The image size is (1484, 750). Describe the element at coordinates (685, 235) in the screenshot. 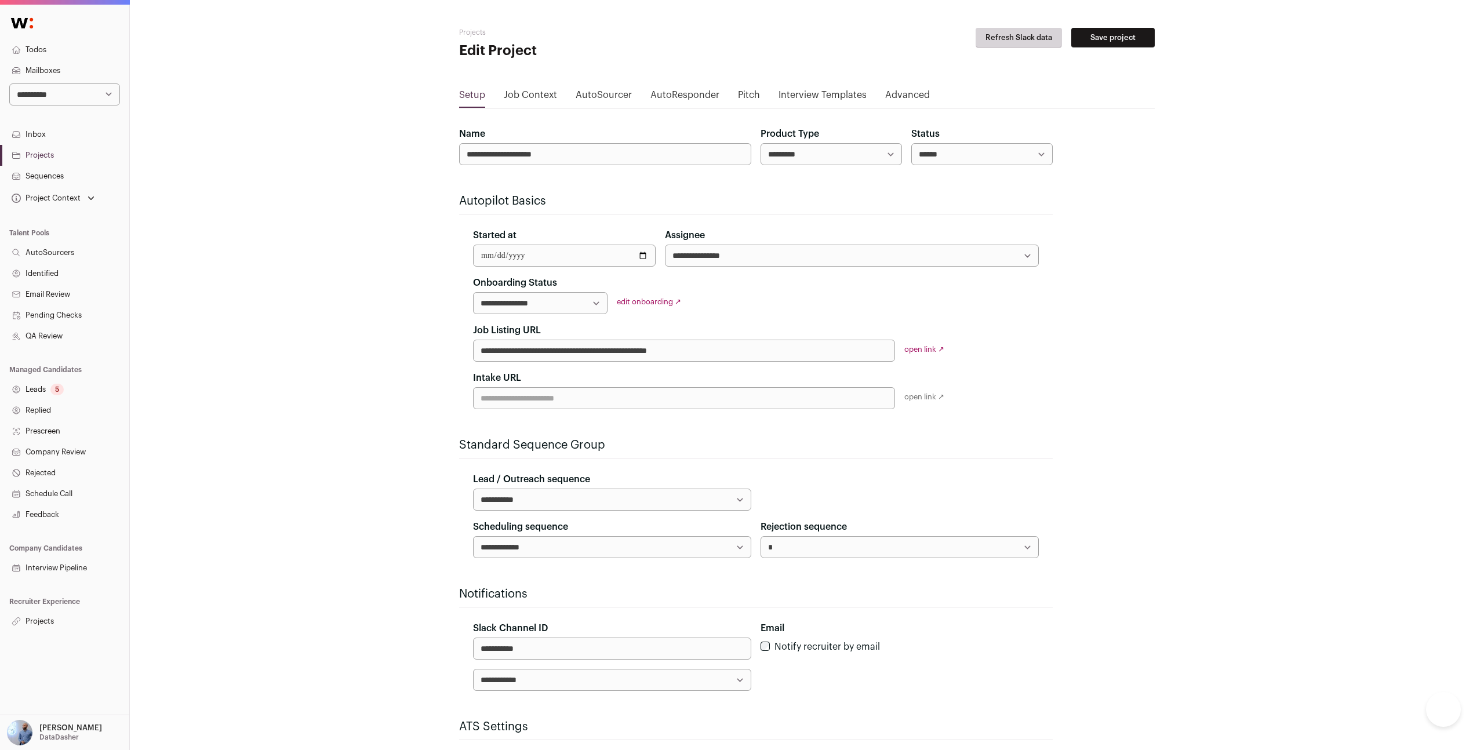

I see `label: Assignee` at that location.